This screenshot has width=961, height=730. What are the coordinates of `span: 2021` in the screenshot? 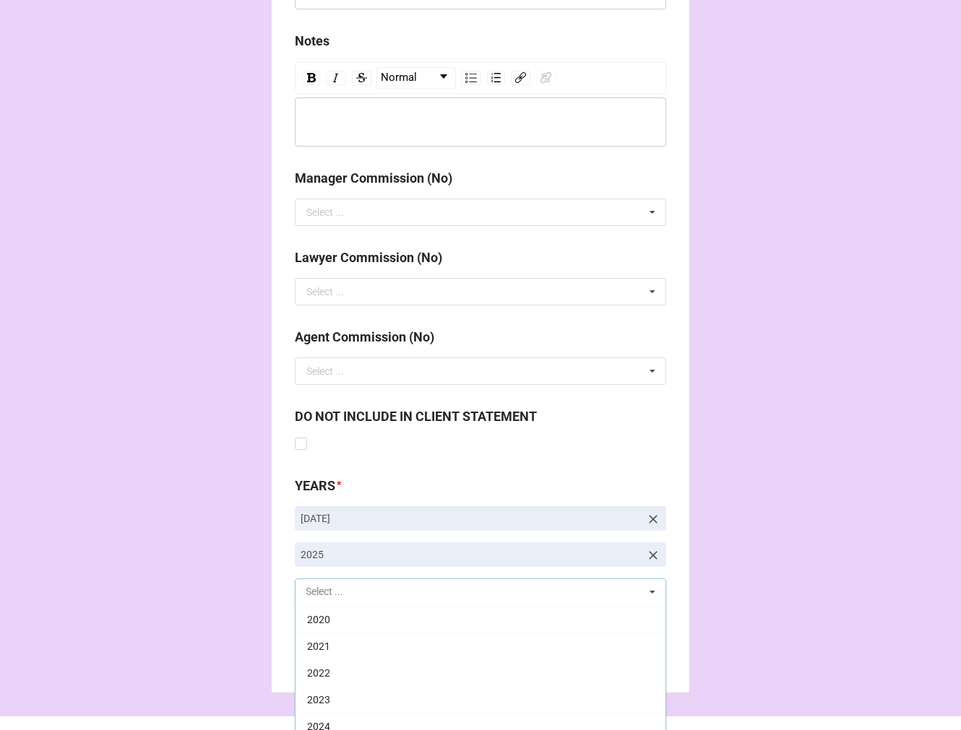 It's located at (318, 646).